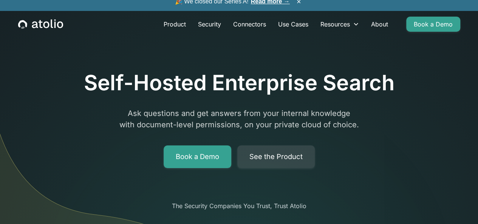 This screenshot has width=478, height=224. What do you see at coordinates (276, 157) in the screenshot?
I see `a: See the Product` at bounding box center [276, 157].